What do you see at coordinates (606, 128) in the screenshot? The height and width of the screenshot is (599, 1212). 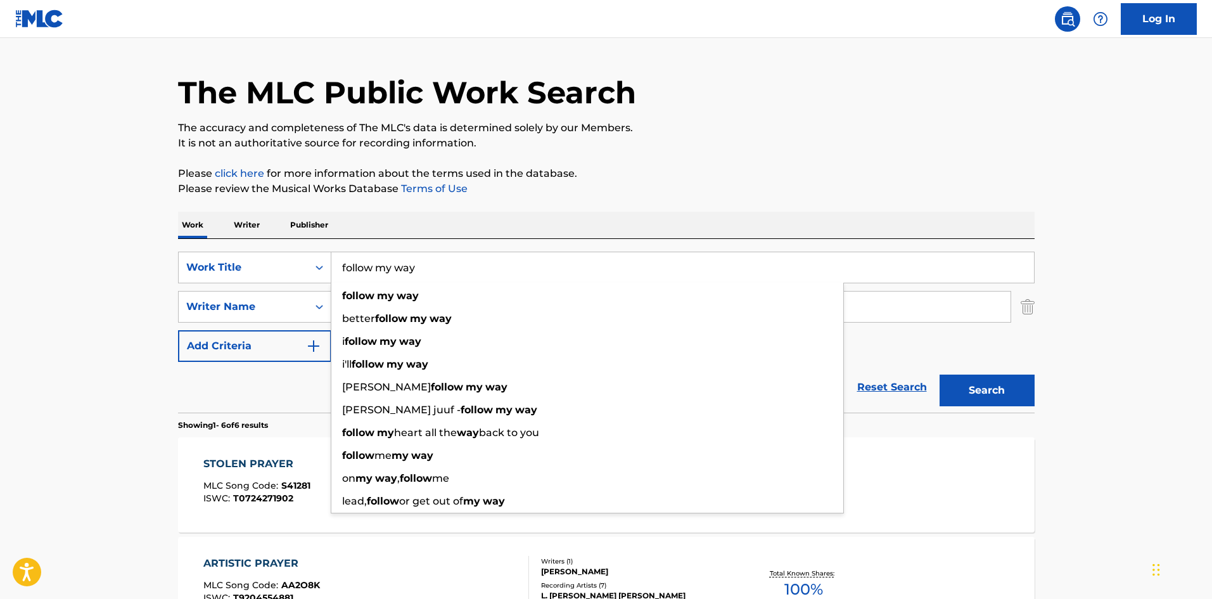 I see `p: The accuracy and completeness of The MLC's data is determined solely by our Members.` at bounding box center [606, 128].